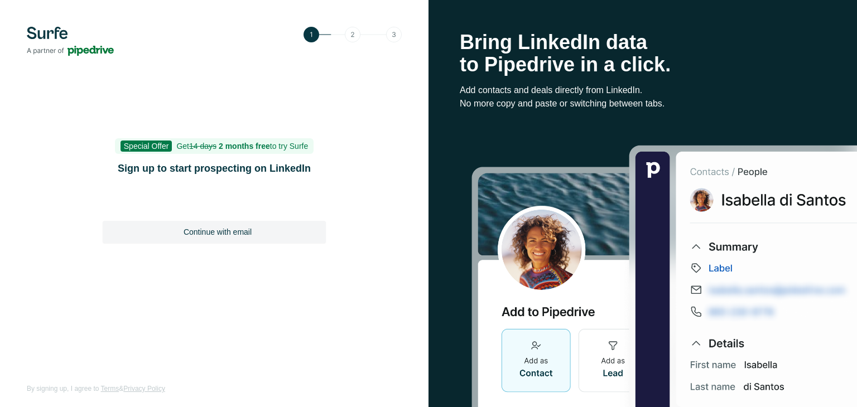 The height and width of the screenshot is (407, 857). Describe the element at coordinates (642, 90) in the screenshot. I see `p: Add contacts and deals directly from LinkedIn.` at that location.